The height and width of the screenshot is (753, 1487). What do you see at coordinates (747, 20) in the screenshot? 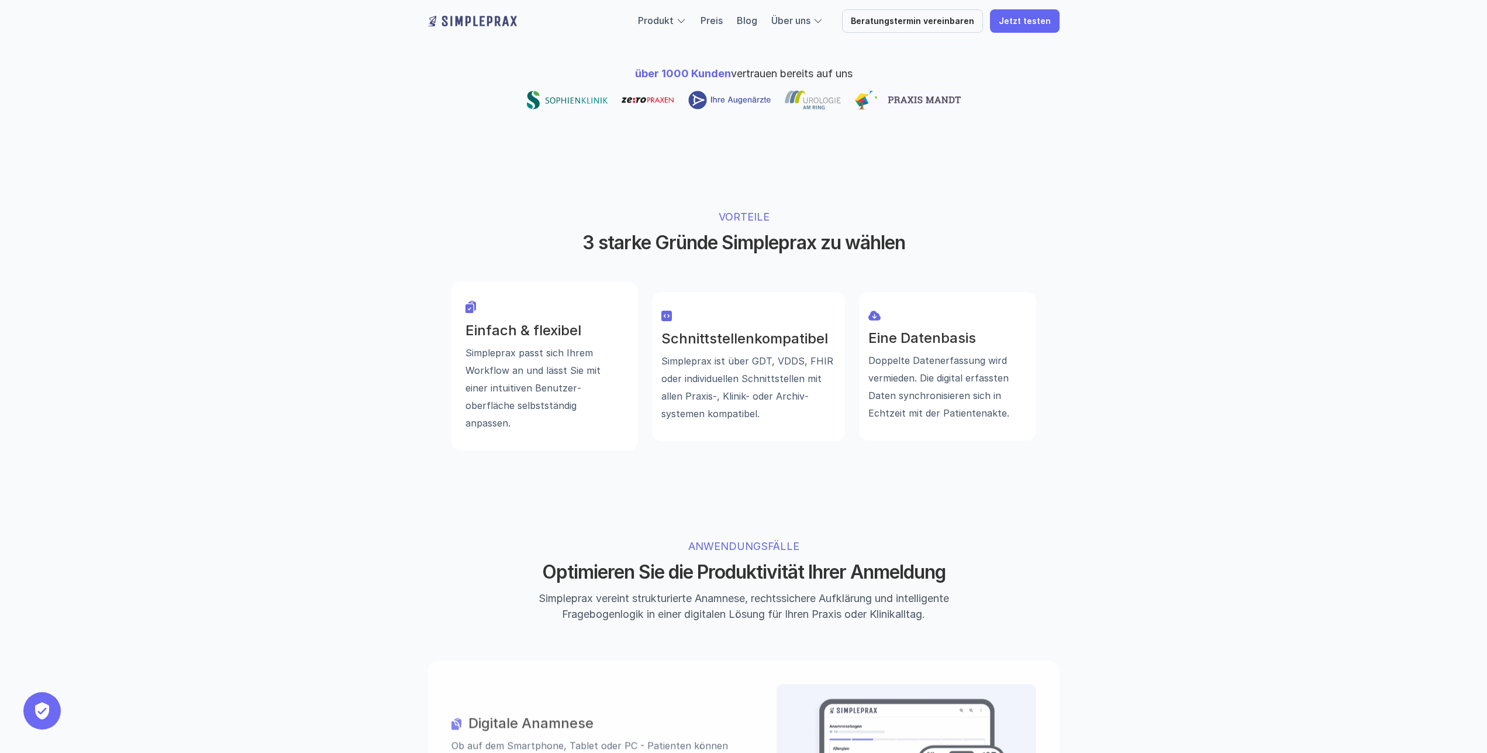
I see `a: Blog` at bounding box center [747, 20].